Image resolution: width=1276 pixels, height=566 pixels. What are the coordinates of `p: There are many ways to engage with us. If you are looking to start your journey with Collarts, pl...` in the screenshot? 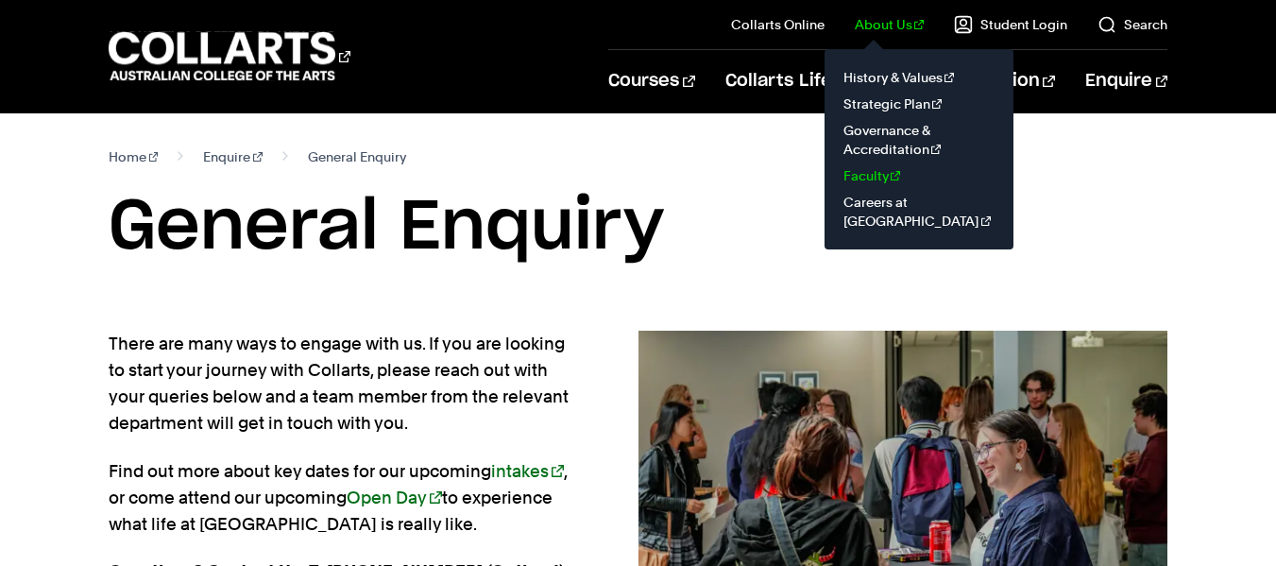 It's located at (343, 384).